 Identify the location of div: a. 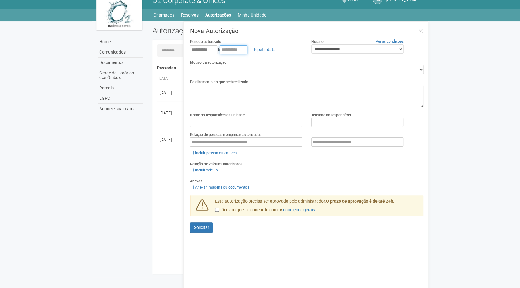
(246, 50).